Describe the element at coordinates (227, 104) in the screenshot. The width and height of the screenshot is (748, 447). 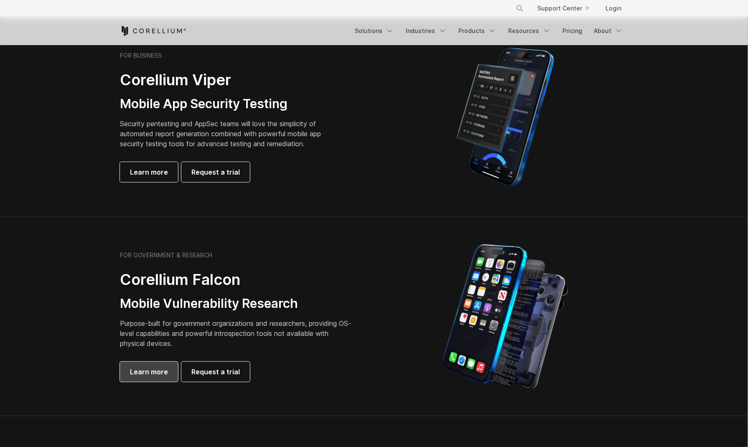
I see `h3: Mobile App Security Testing` at that location.